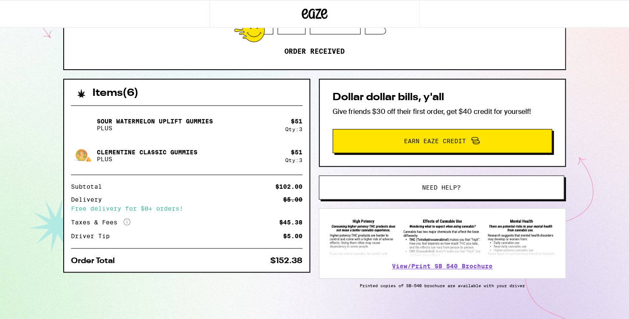 This screenshot has height=319, width=629. I want to click on div: $45.38, so click(291, 222).